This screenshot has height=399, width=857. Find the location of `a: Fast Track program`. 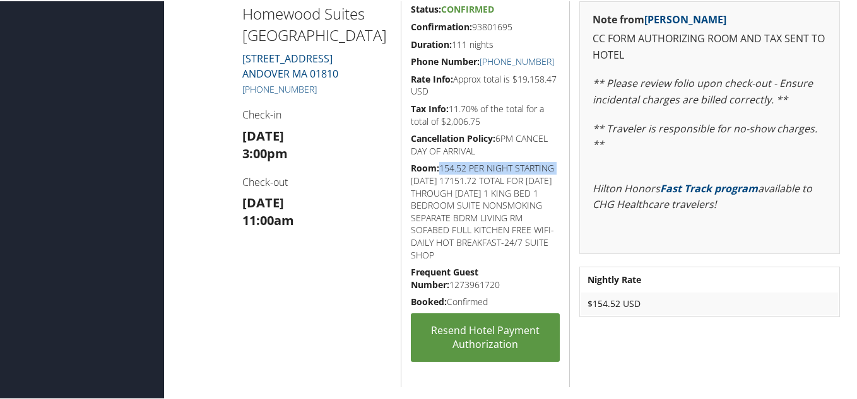

a: Fast Track program is located at coordinates (708, 187).